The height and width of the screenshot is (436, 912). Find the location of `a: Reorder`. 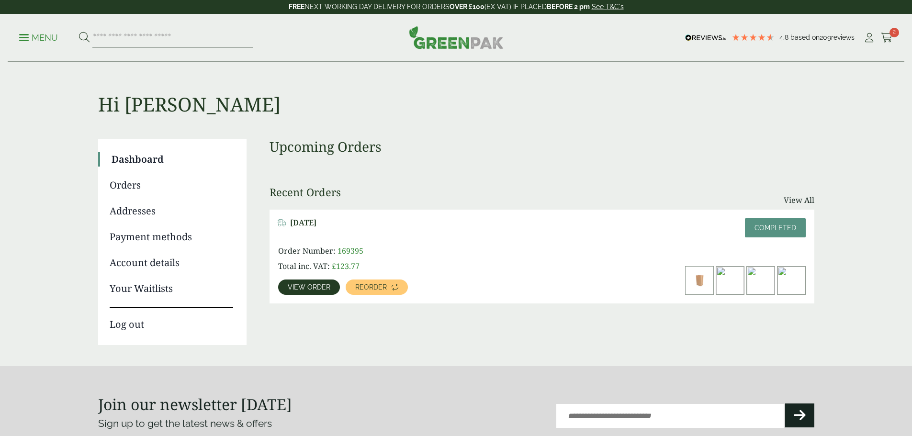

a: Reorder is located at coordinates (377, 287).